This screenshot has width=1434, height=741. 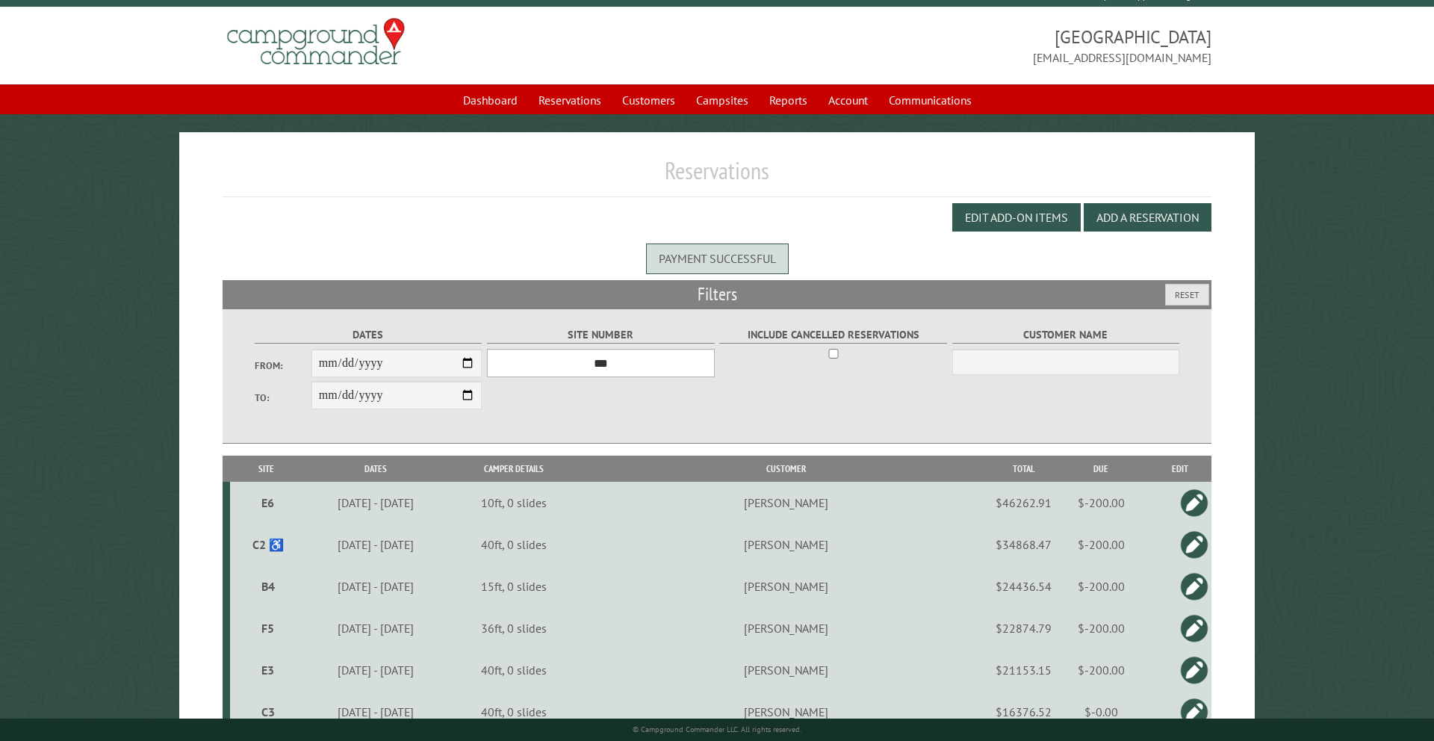 What do you see at coordinates (1180, 468) in the screenshot?
I see `th: Edit` at bounding box center [1180, 468].